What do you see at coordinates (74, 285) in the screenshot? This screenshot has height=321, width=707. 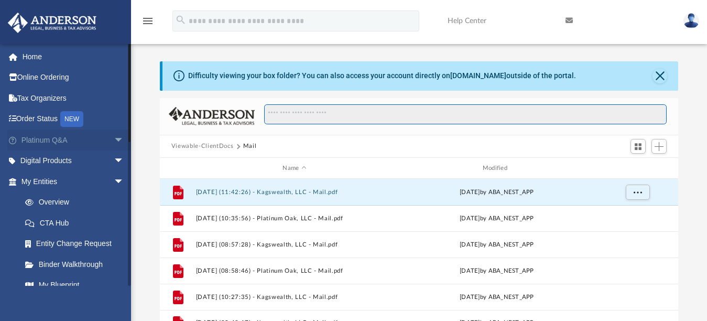 I see `a: My Blueprint` at bounding box center [74, 285].